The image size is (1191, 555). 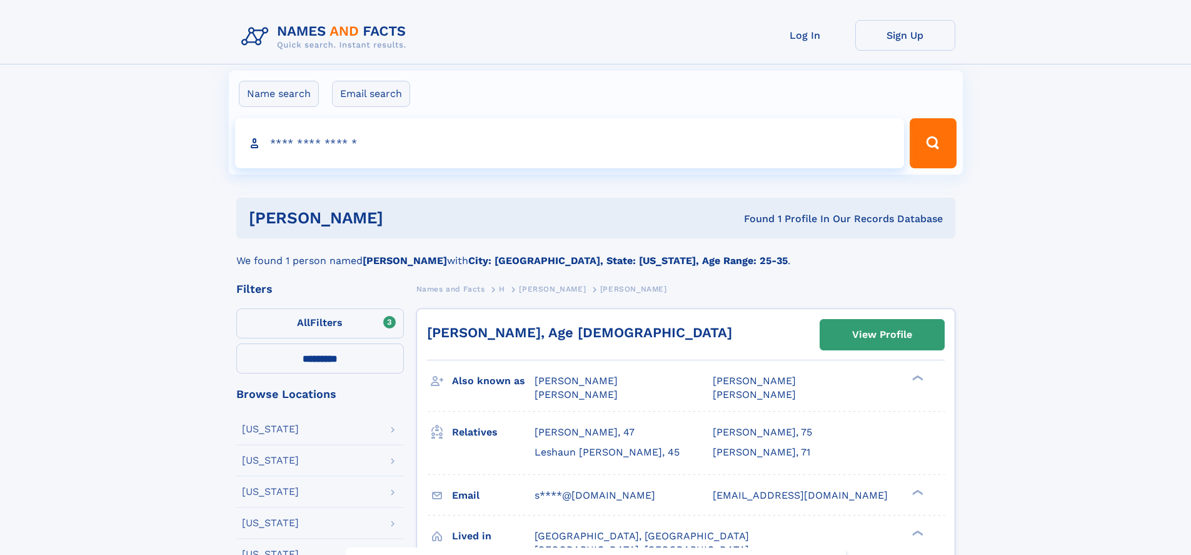 I want to click on label: Filters, so click(x=320, y=323).